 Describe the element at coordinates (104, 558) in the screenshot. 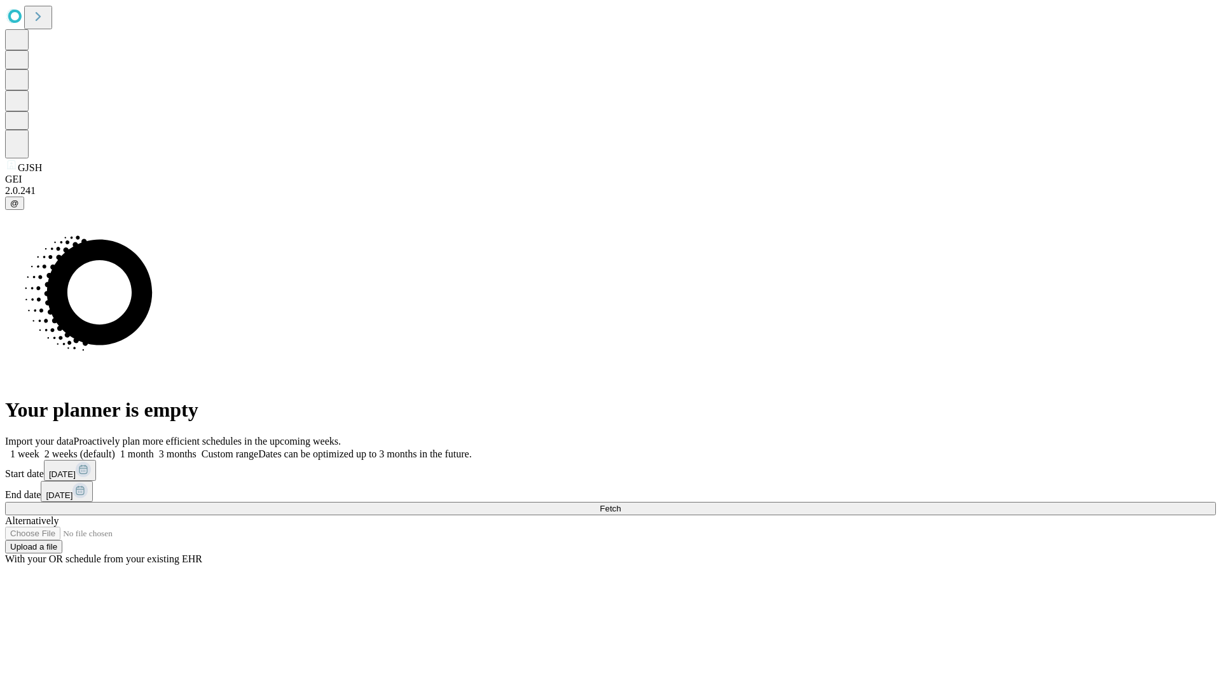

I see `span: With your OR schedule from your existing EHR` at that location.